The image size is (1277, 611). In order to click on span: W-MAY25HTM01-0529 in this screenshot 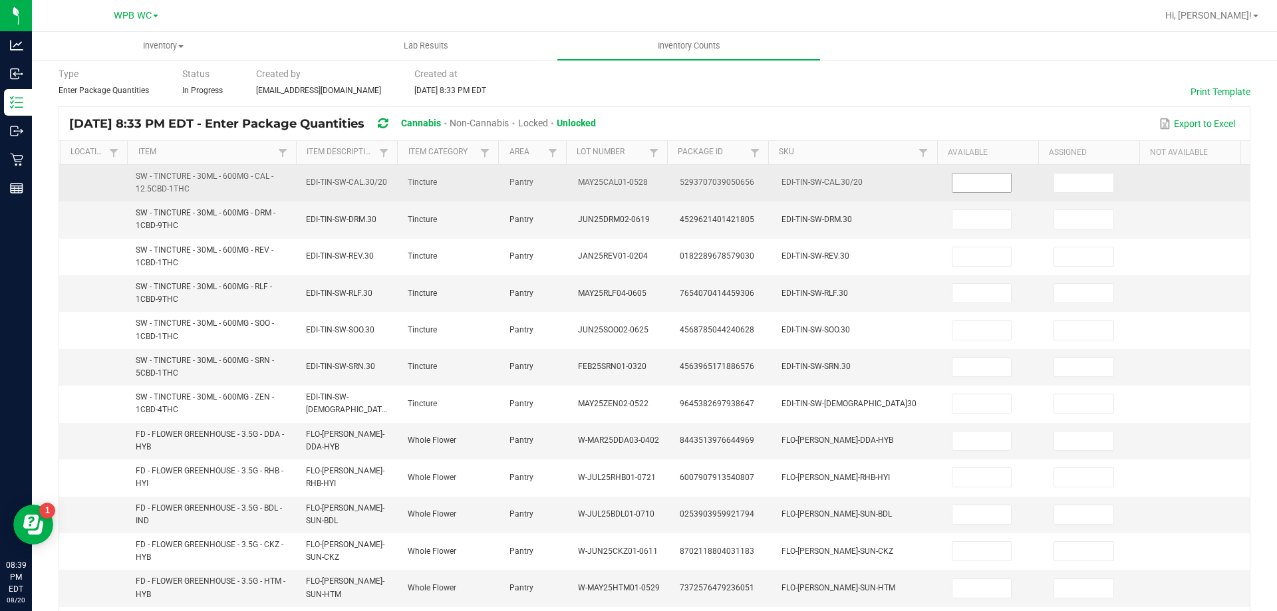, I will do `click(618, 588)`.